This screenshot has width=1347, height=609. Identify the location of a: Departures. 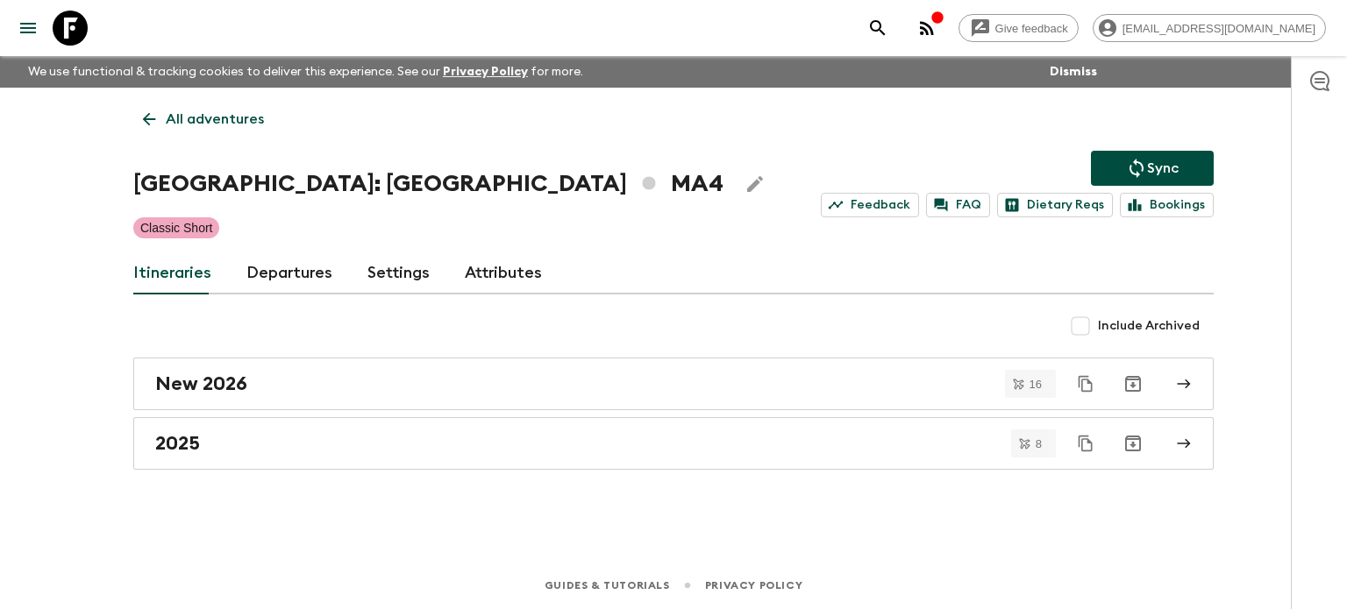
(289, 274).